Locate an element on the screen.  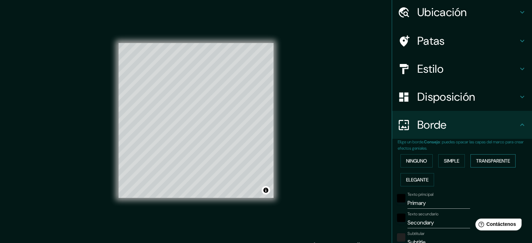
font: Elige un borde. is located at coordinates (410, 142).